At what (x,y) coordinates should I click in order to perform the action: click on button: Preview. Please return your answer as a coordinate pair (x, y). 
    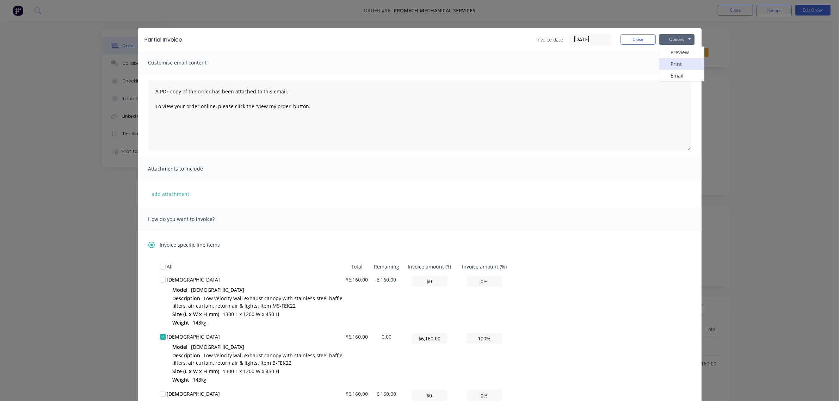
    Looking at the image, I should click on (682, 52).